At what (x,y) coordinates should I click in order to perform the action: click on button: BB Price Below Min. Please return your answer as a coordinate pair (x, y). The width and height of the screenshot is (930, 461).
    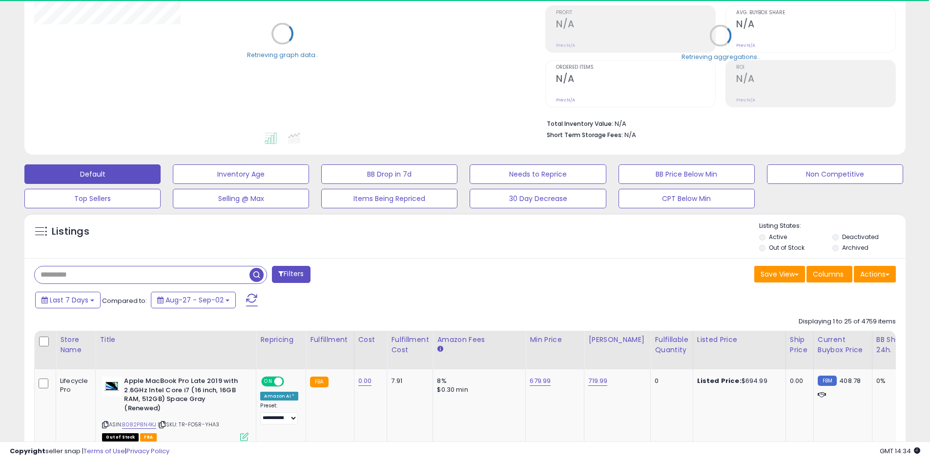
    Looking at the image, I should click on (686, 174).